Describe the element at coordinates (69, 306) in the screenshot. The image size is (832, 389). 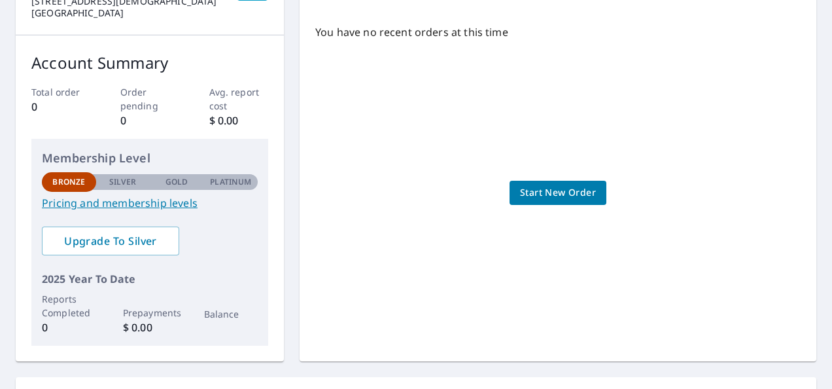
I see `p: Reports Completed` at that location.